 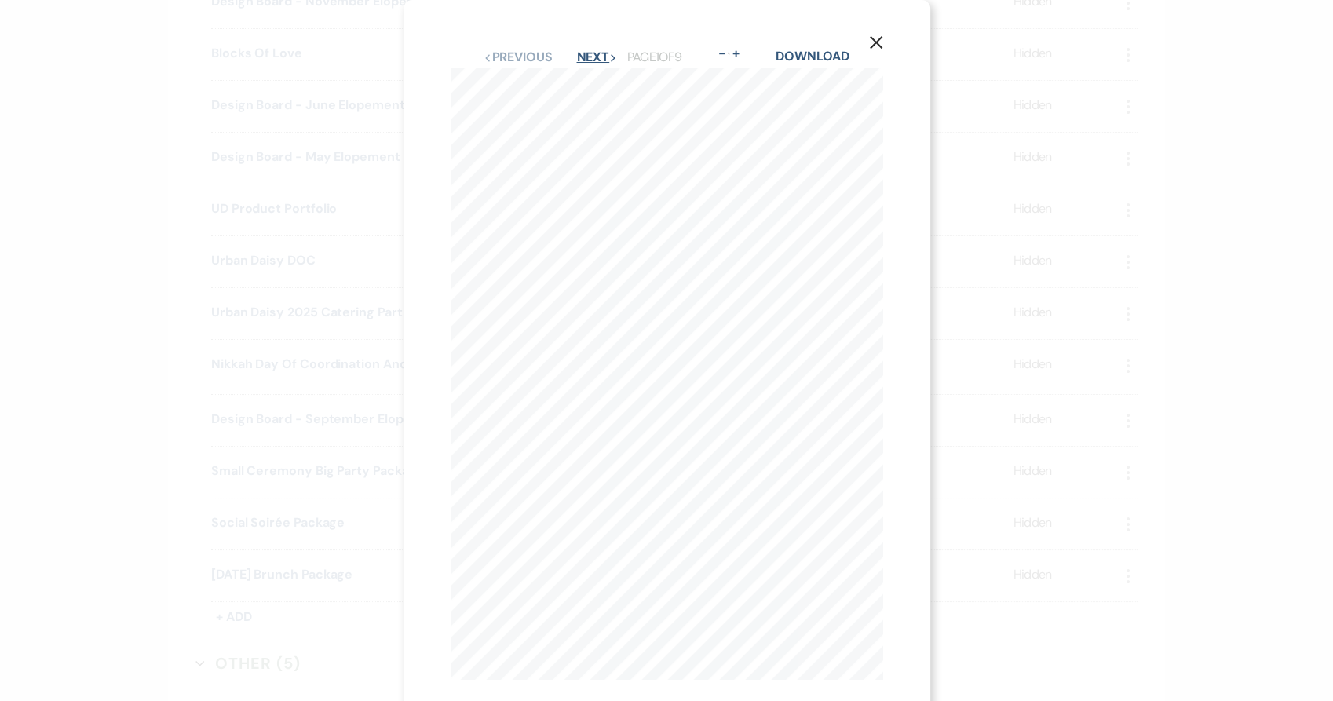 I want to click on button: Next, so click(x=597, y=57).